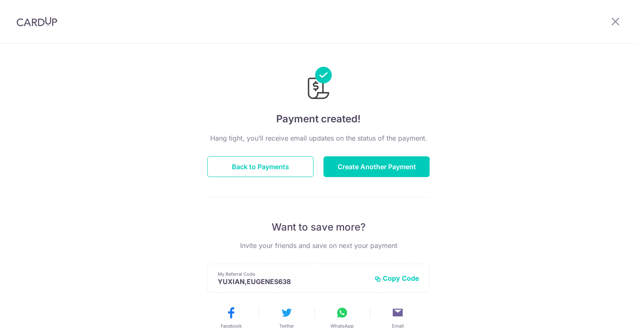  What do you see at coordinates (319, 119) in the screenshot?
I see `h4: Payment created!` at bounding box center [319, 119].